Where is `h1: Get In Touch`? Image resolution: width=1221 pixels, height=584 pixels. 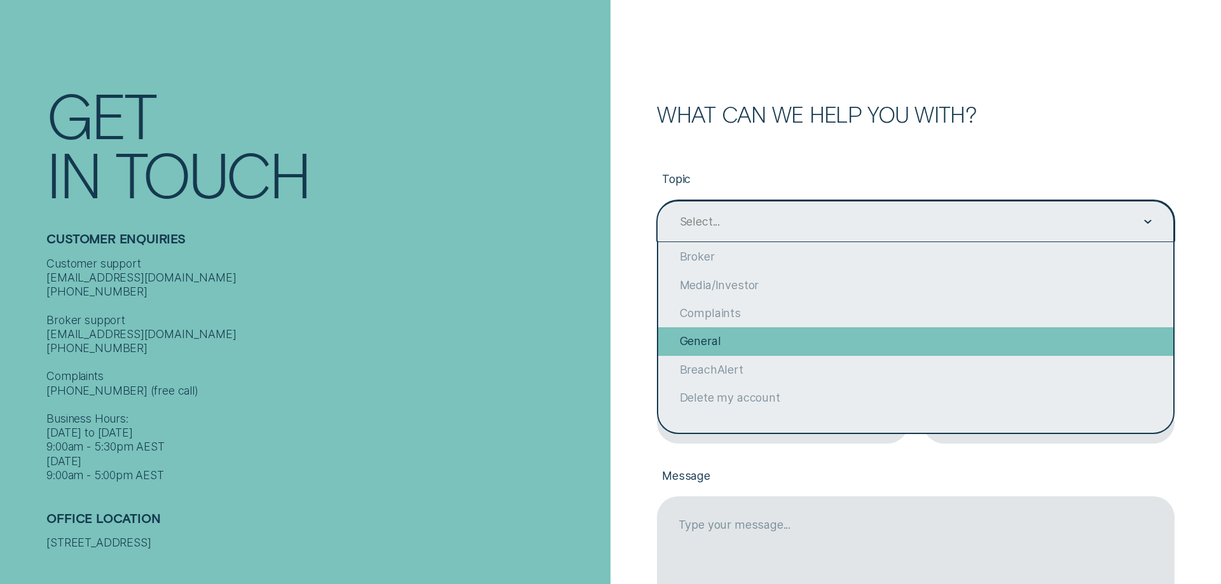 h1: Get In Touch is located at coordinates (325, 144).